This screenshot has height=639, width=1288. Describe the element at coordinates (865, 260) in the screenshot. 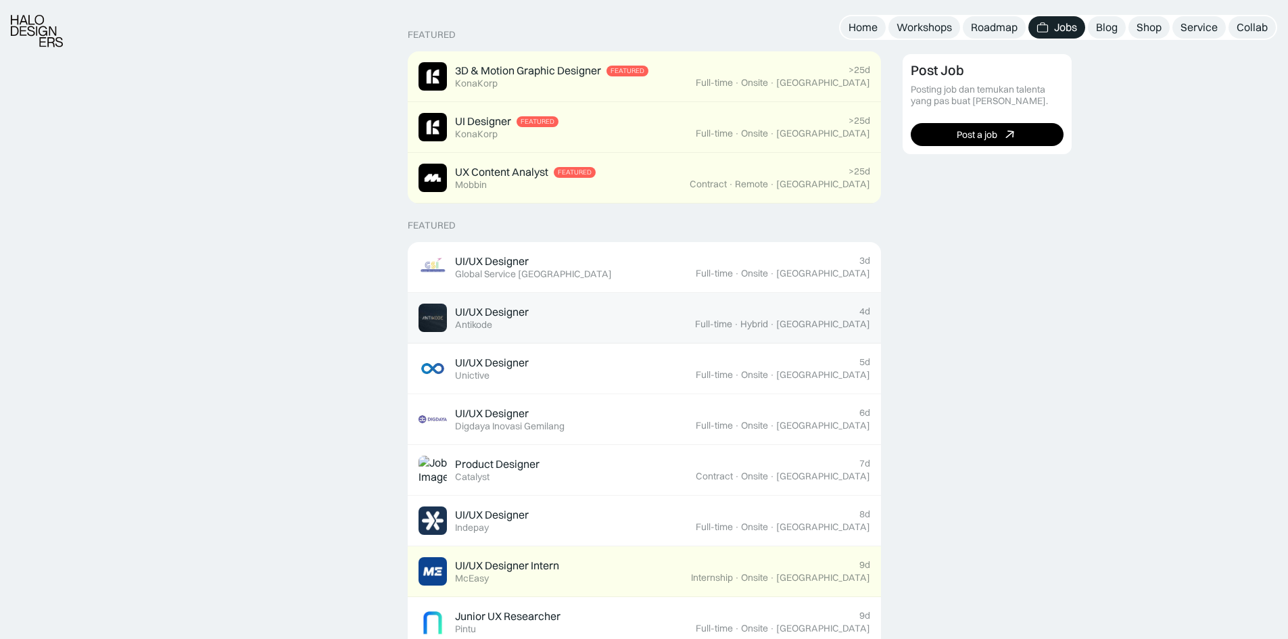

I see `div: 3d` at that location.